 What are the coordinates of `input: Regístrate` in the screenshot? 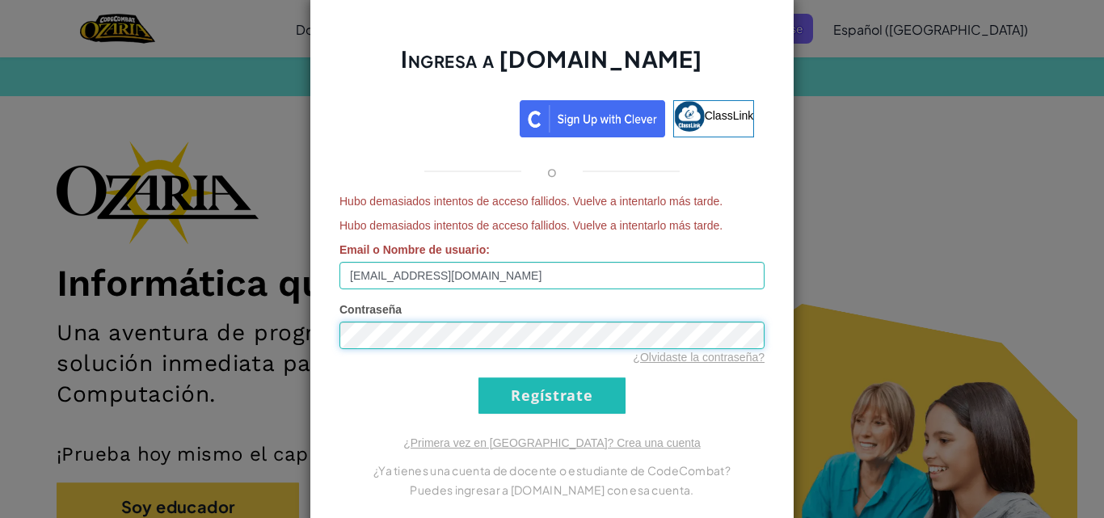 It's located at (552, 395).